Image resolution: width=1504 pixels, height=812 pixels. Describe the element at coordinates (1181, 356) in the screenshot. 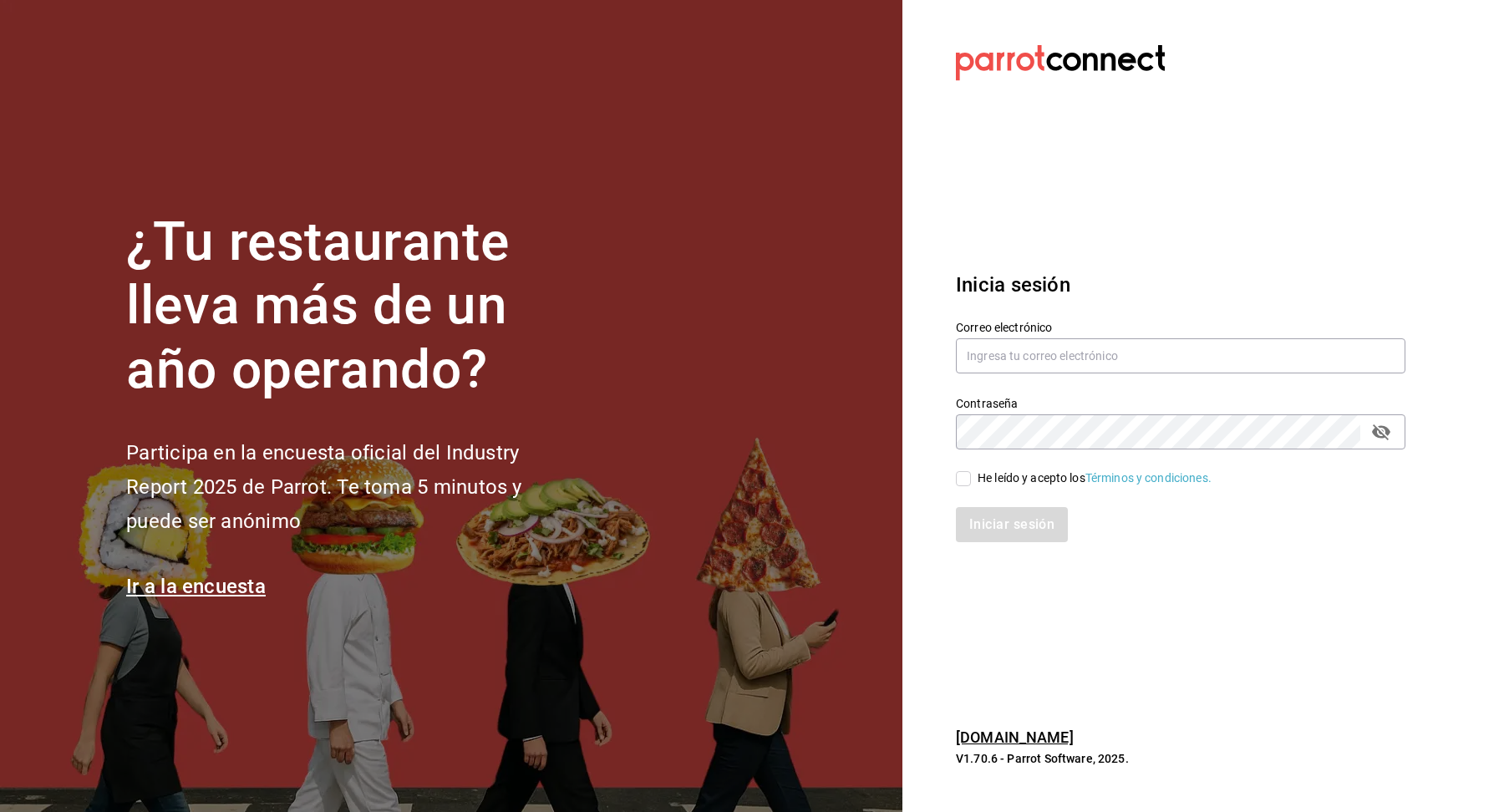

I see `input: Ingresa tu correo electrónico` at that location.